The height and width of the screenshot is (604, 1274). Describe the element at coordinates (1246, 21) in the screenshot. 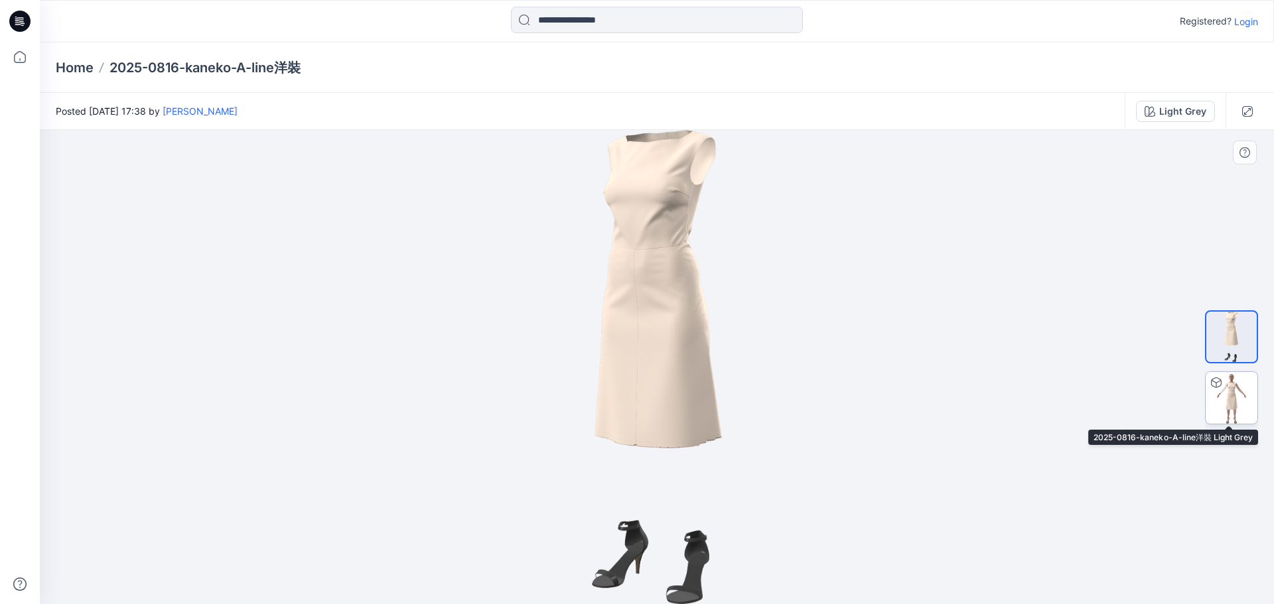

I see `p: Login` at that location.